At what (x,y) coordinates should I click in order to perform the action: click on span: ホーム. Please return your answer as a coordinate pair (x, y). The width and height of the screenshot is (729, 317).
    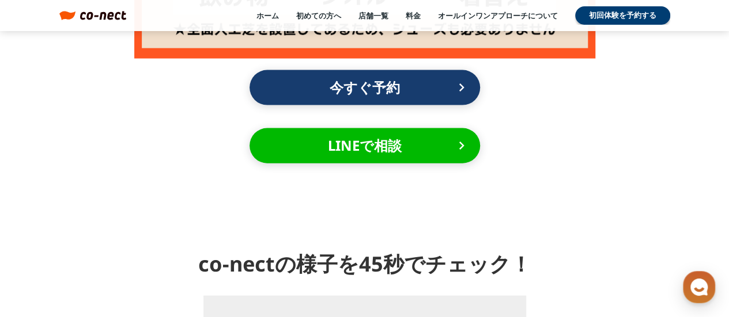
    Looking at the image, I should click on (40, 244).